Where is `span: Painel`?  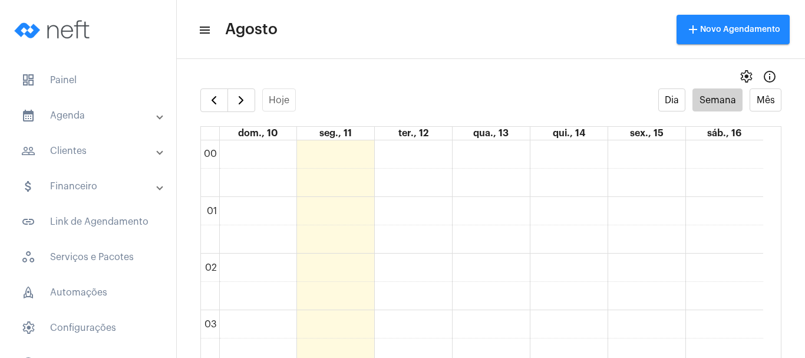
span: Painel is located at coordinates (88, 80).